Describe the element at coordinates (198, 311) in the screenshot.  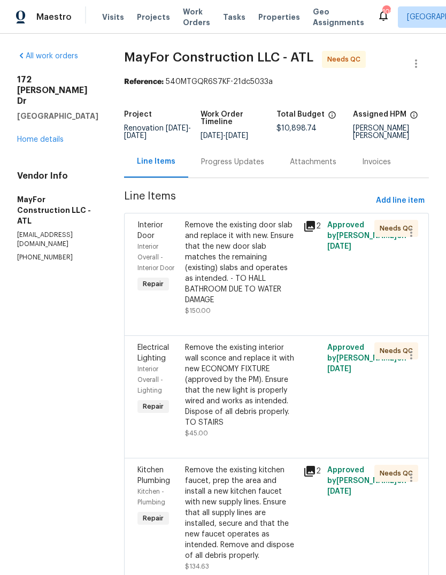
I see `span: $150.00` at that location.